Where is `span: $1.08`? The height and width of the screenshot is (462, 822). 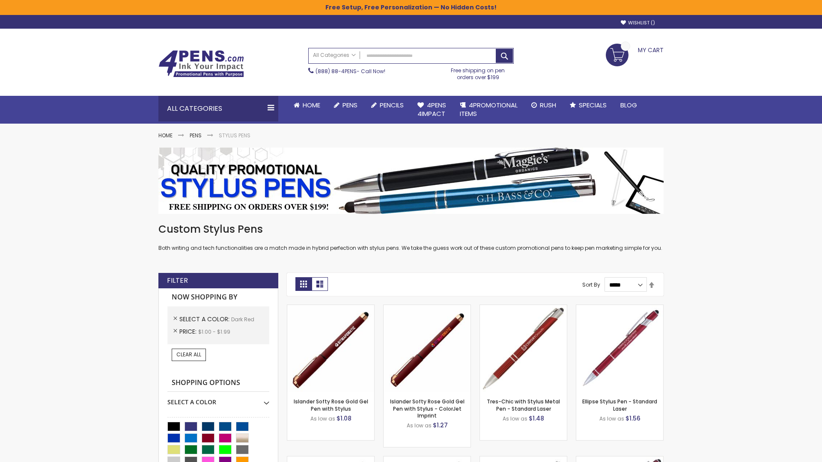 span: $1.08 is located at coordinates (344, 419).